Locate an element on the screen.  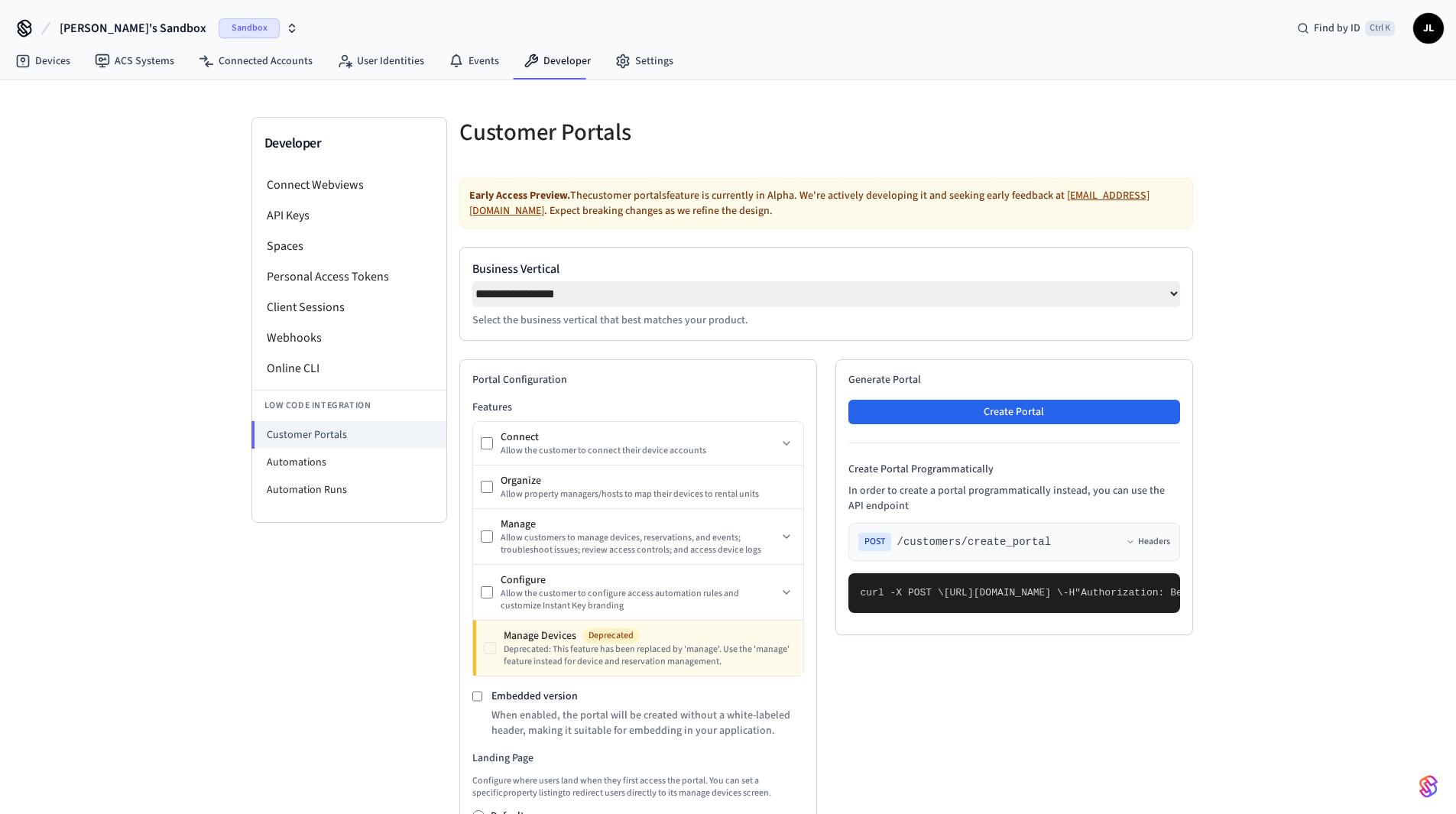
div: Allow property managers/hosts to map their devices to rental units is located at coordinates (648, 495).